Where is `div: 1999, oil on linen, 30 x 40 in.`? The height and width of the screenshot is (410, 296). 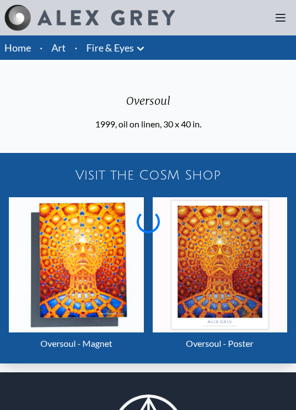
div: 1999, oil on linen, 30 x 40 in. is located at coordinates (148, 124).